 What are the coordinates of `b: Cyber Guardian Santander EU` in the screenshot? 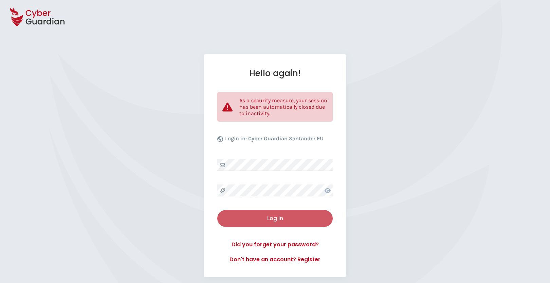 It's located at (286, 138).